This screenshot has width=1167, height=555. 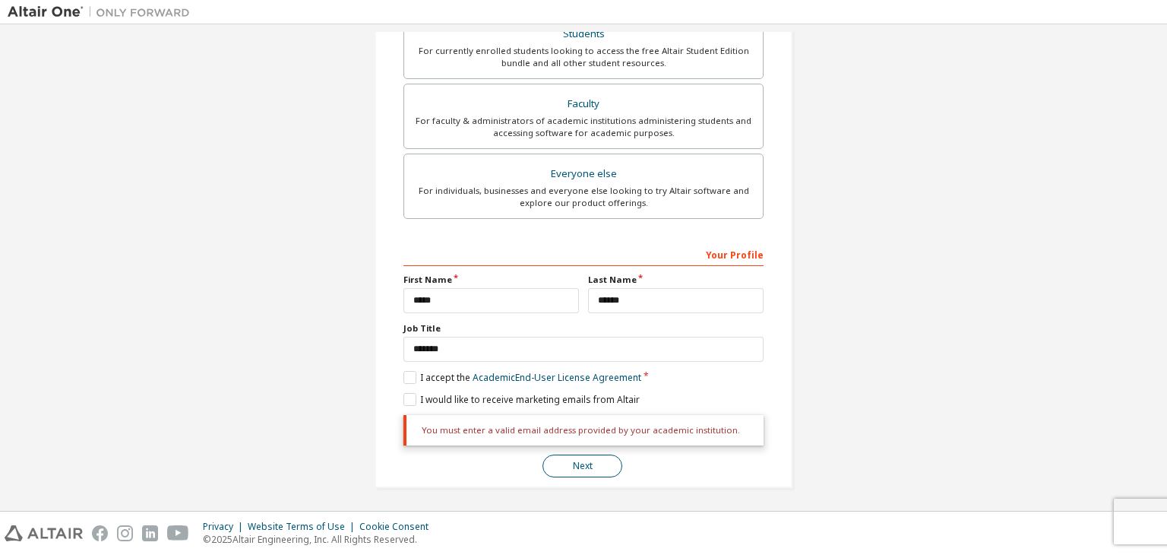 What do you see at coordinates (491, 280) in the screenshot?
I see `label: First Name` at bounding box center [491, 280].